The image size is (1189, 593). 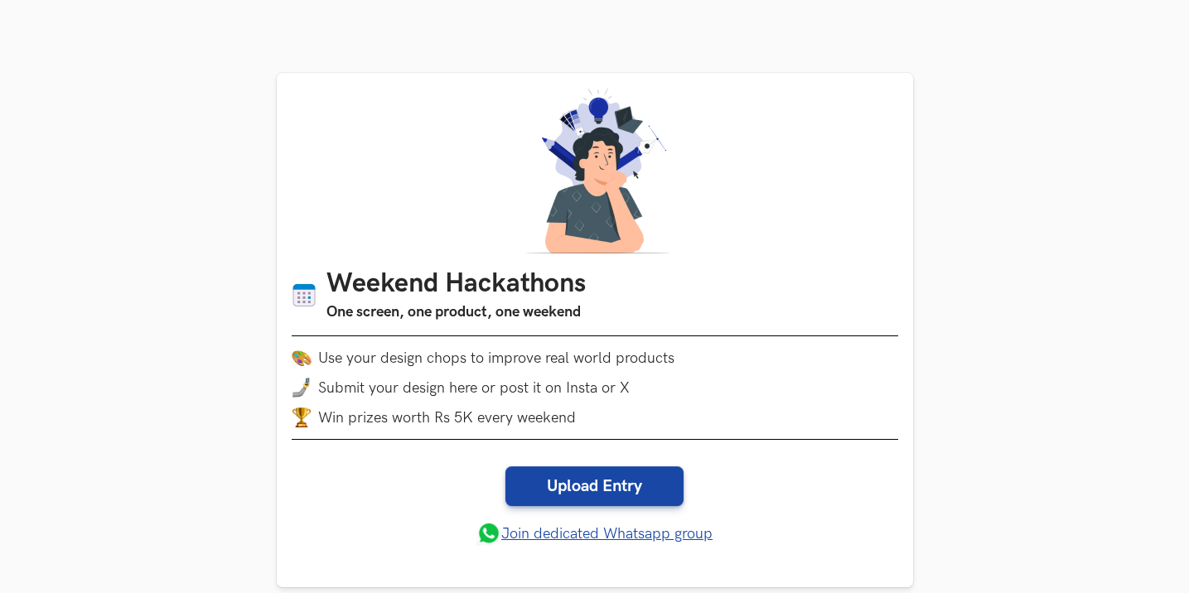 I want to click on a: Upload Entry, so click(x=594, y=486).